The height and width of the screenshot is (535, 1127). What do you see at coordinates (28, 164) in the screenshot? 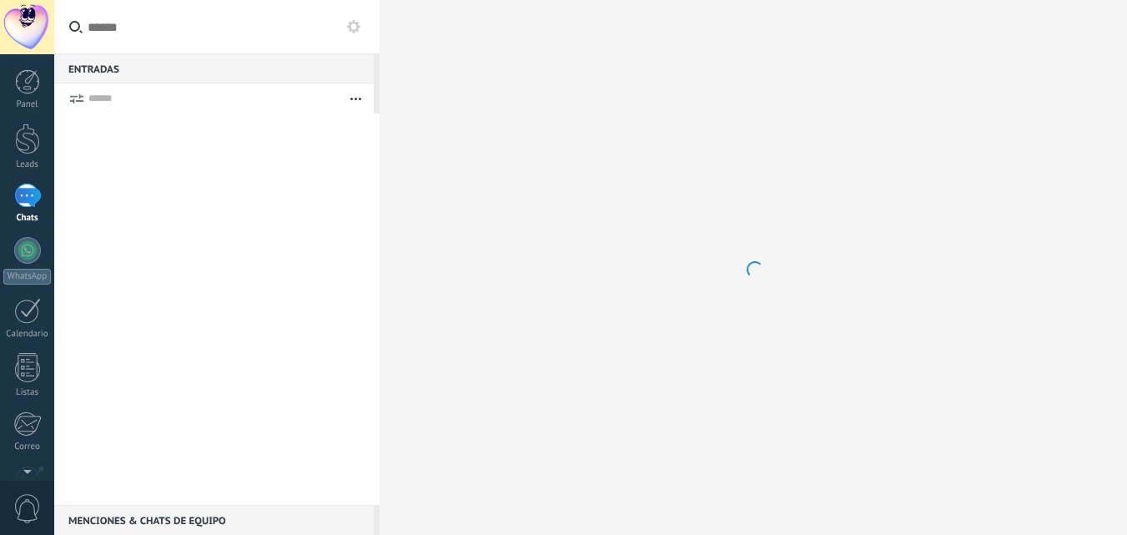
I see `div: Leads` at bounding box center [28, 164].